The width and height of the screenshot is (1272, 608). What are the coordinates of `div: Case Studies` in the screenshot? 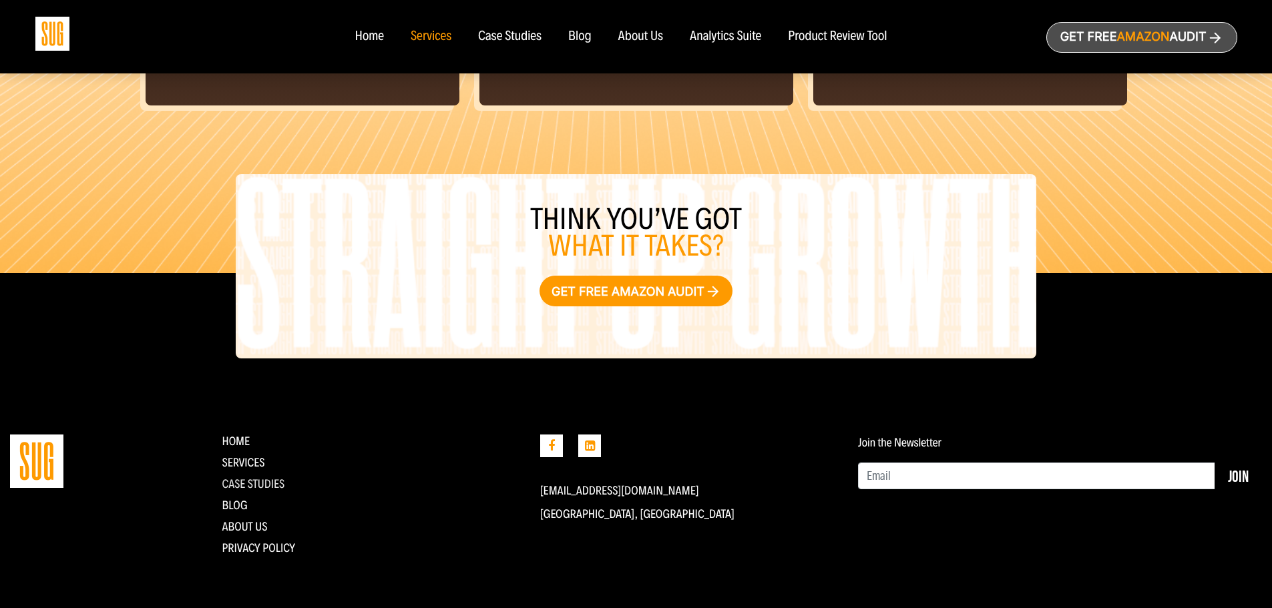 It's located at (509, 37).